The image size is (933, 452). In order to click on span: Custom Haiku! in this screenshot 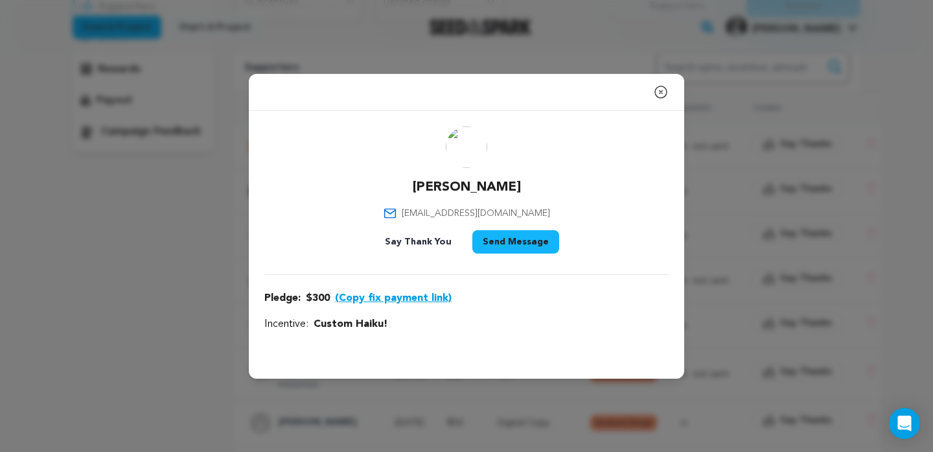, I will do `click(351, 324)`.